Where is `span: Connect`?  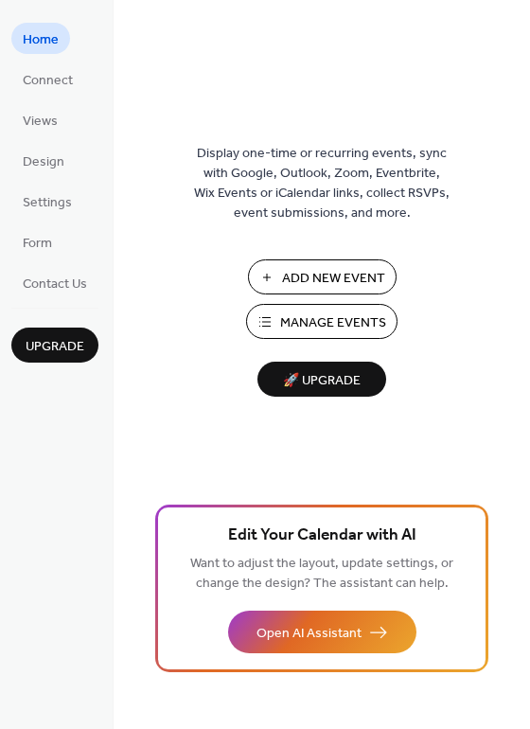 span: Connect is located at coordinates (47, 80).